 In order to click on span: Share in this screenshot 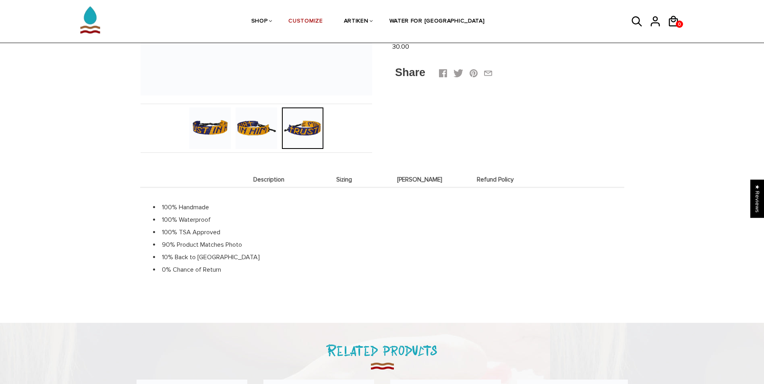, I will do `click(410, 72)`.